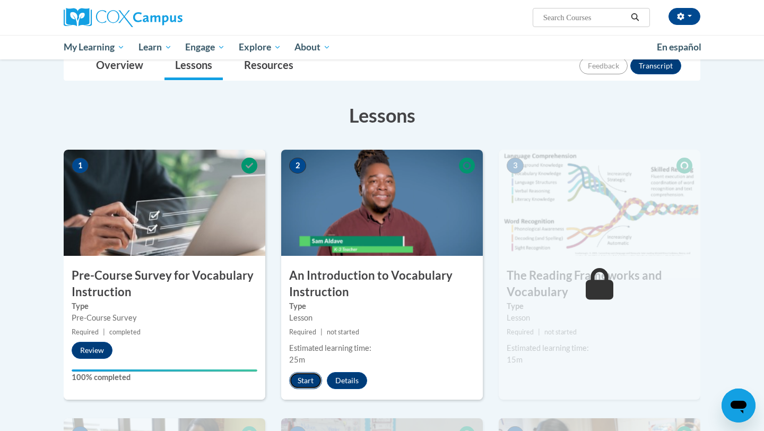 The width and height of the screenshot is (764, 431). What do you see at coordinates (585, 18) in the screenshot?
I see `input: Search Courses` at bounding box center [585, 18].